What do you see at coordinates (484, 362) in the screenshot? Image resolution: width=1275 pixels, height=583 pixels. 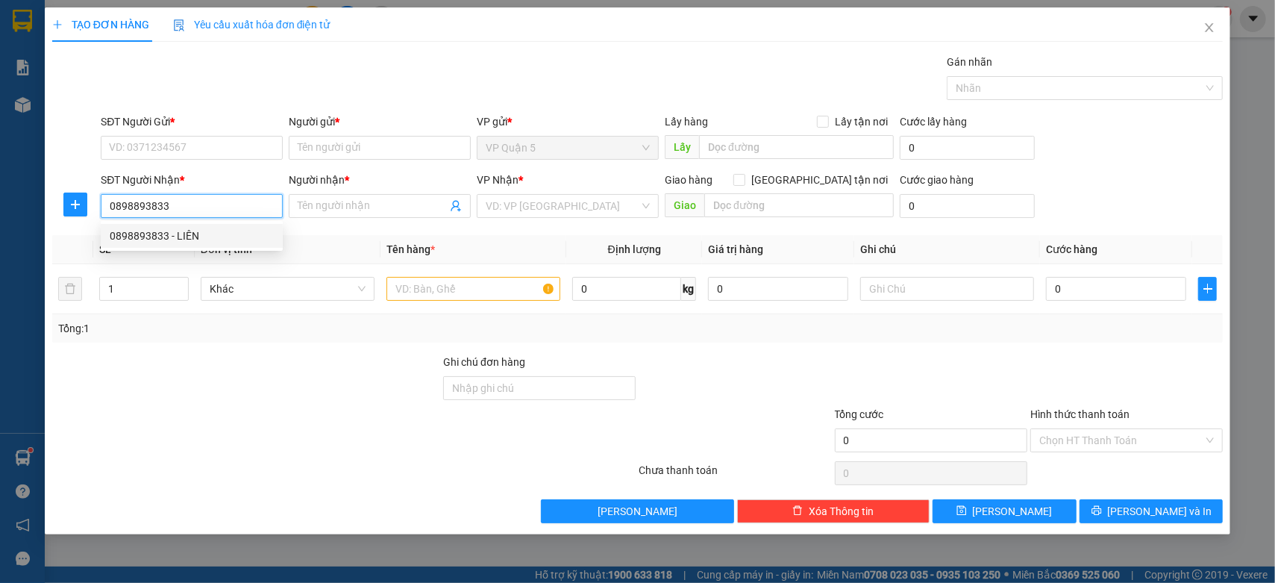 I see `label: Ghi chú đơn hàng` at bounding box center [484, 362].